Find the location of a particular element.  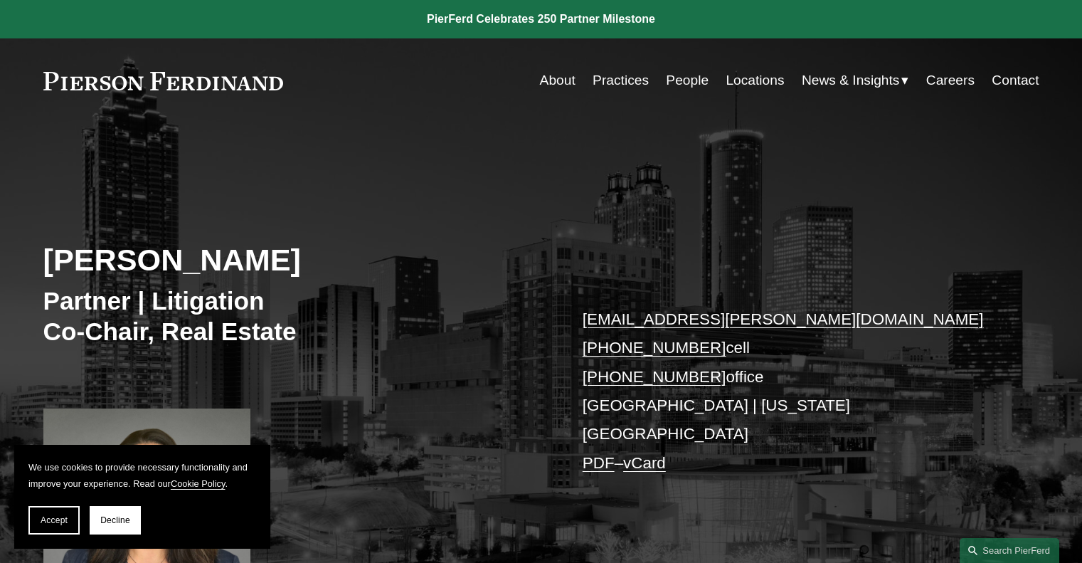

button: Decline is located at coordinates (115, 520).